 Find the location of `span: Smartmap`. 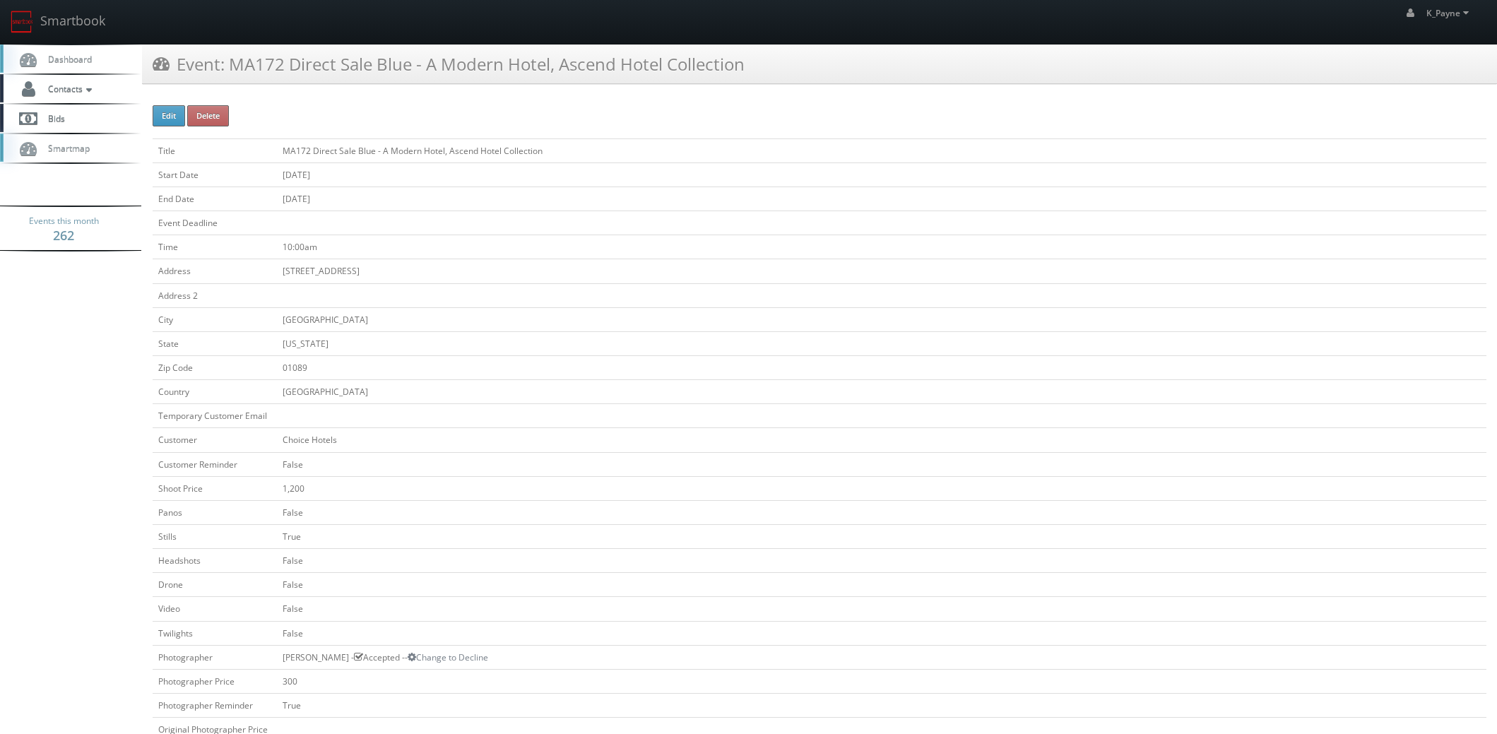

span: Smartmap is located at coordinates (65, 148).